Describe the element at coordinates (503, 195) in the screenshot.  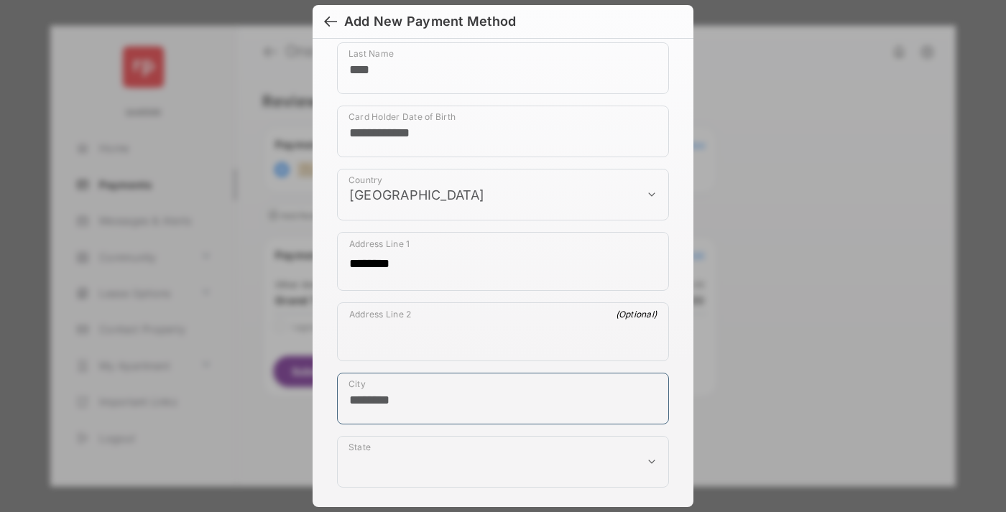
I see `div: payment_method_screening[postal_addresses][country]` at that location.